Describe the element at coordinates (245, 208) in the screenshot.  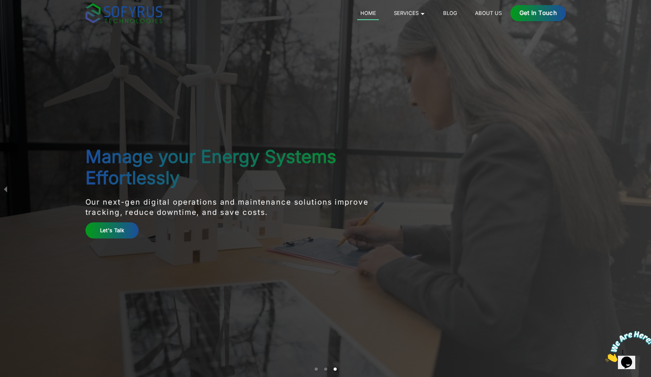
I see `p: Our next-gen digital operations and maintenance solutions improve tracking, reduce downtime, and ...` at that location.